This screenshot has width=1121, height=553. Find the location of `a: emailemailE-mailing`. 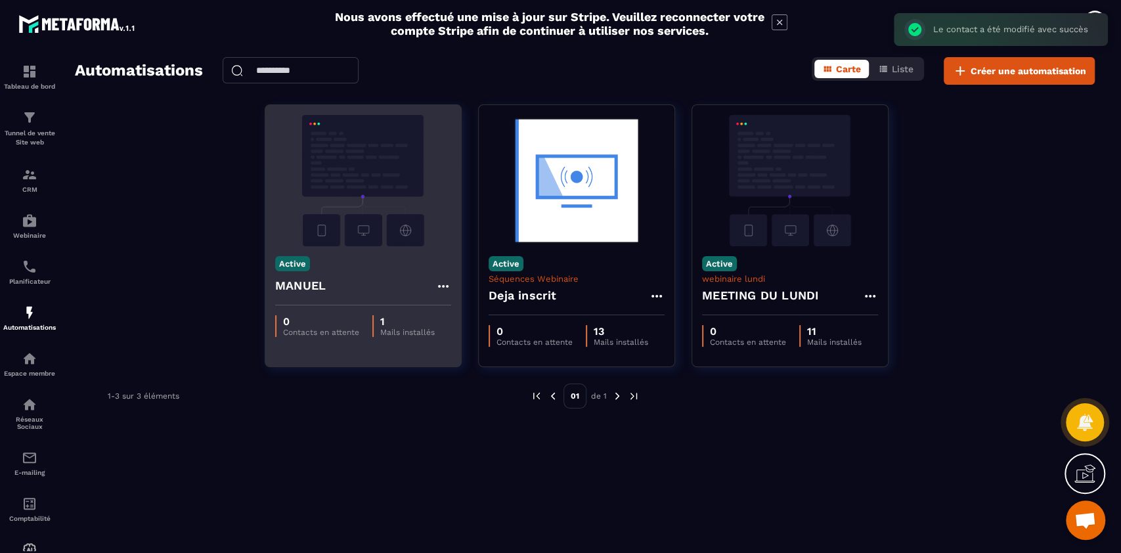

a: emailemailE-mailing is located at coordinates (30, 463).